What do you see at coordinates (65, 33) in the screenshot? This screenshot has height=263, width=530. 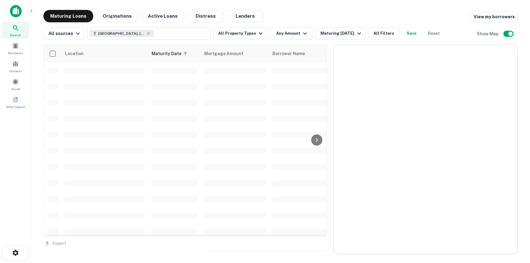 I see `div: All sources` at bounding box center [65, 33].